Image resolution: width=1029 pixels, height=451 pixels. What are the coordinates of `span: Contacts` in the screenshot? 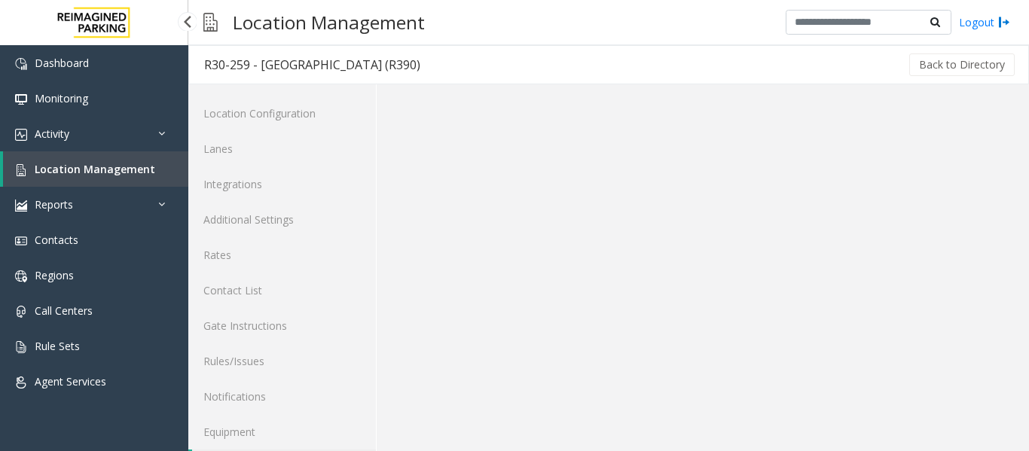 It's located at (56, 240).